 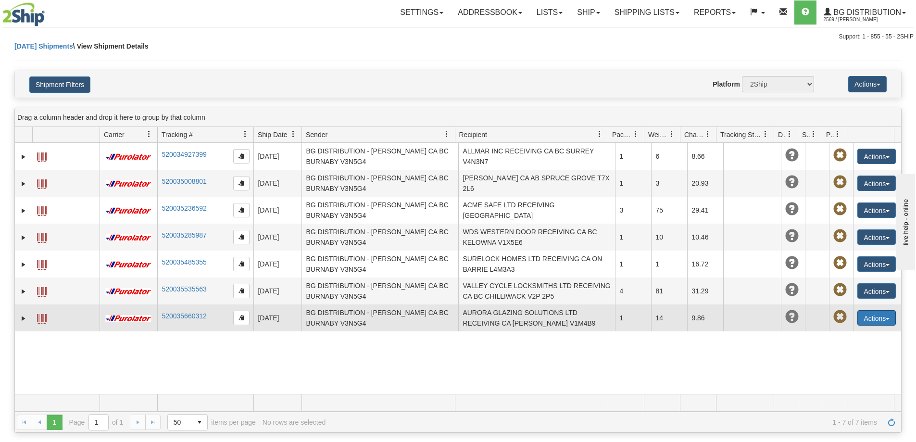 What do you see at coordinates (458, 37) in the screenshot?
I see `div: Support: 1 - 855 - 55 - 2SHIP` at bounding box center [458, 37].